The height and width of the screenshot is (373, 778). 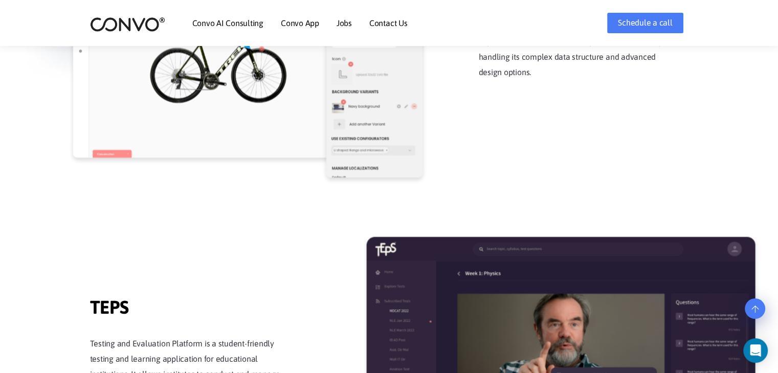 What do you see at coordinates (388, 23) in the screenshot?
I see `a: Contact Us` at bounding box center [388, 23].